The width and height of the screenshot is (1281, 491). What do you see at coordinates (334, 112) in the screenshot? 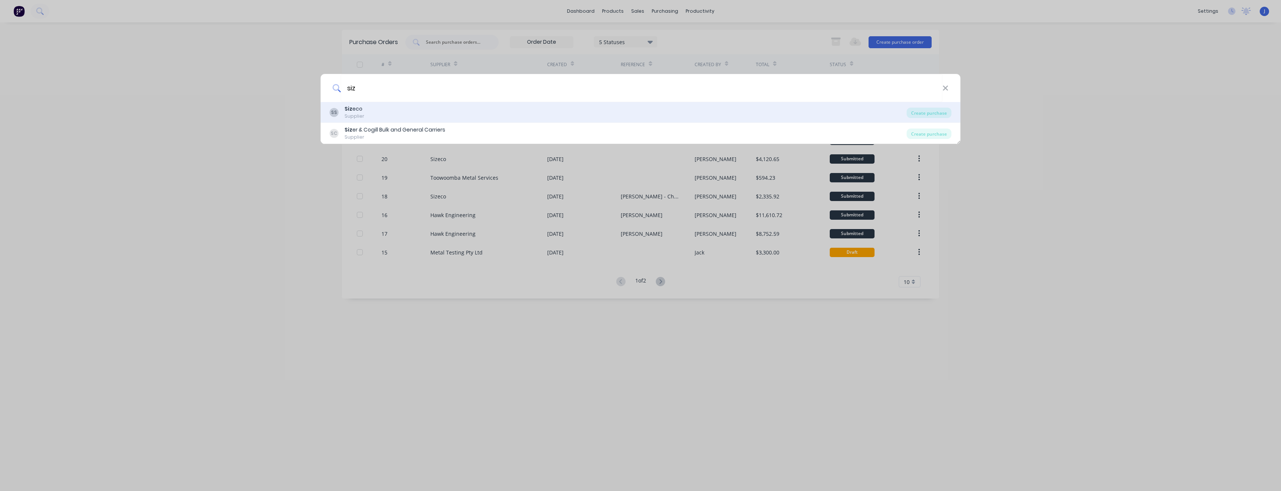
I see `div: SS` at bounding box center [334, 112].